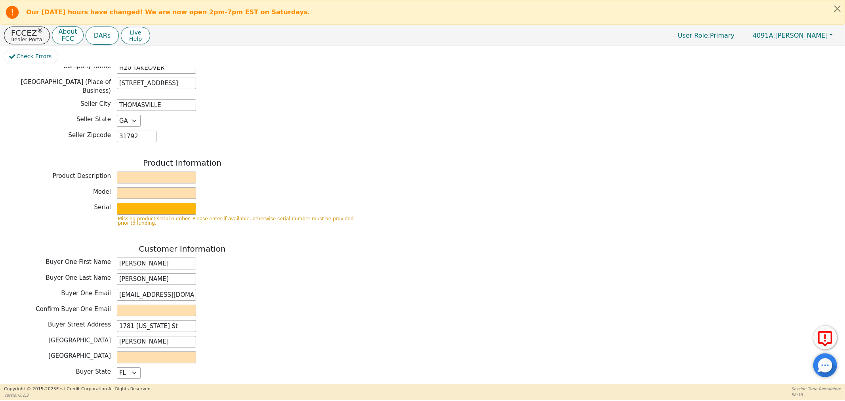  I want to click on span: Check Errors, so click(34, 56).